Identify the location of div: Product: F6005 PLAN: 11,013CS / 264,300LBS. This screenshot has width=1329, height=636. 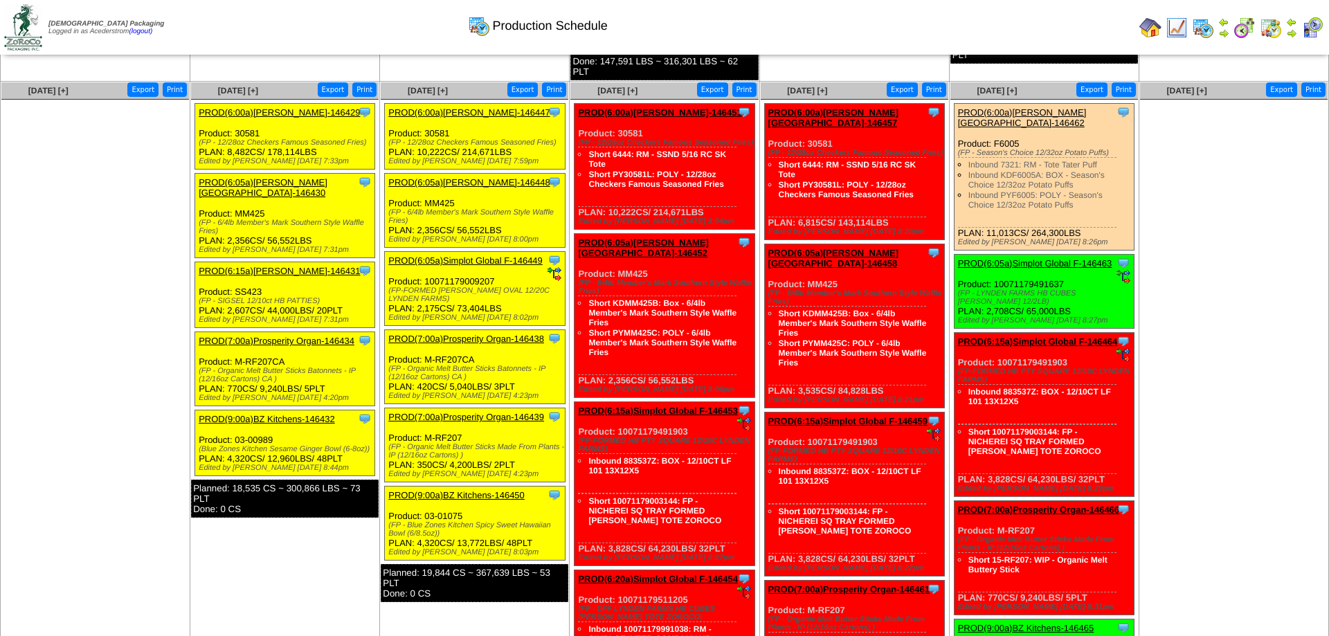
(1044, 177).